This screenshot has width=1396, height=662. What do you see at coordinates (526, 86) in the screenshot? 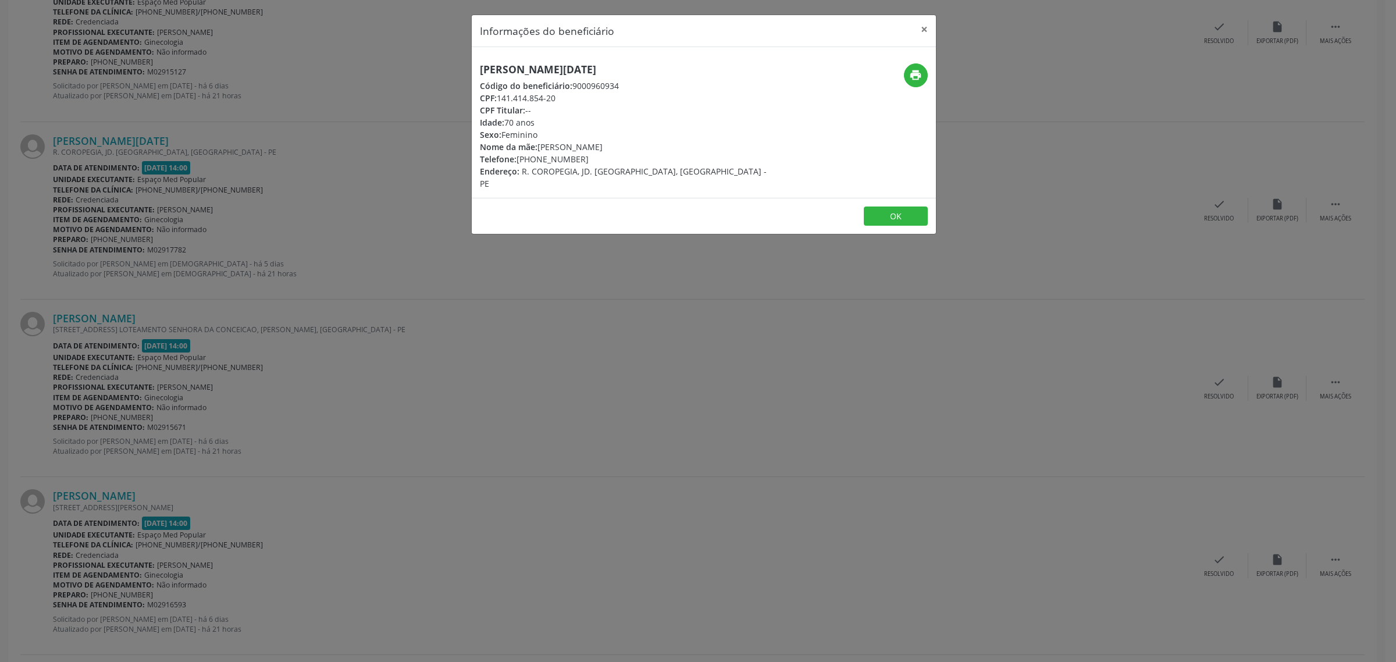
I see `span: Código do beneficiário:` at bounding box center [526, 86].